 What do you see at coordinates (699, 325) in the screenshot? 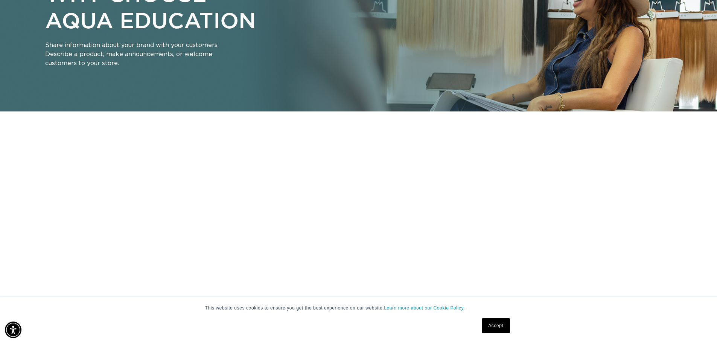
I see `div: Chat Widget` at bounding box center [699, 325].